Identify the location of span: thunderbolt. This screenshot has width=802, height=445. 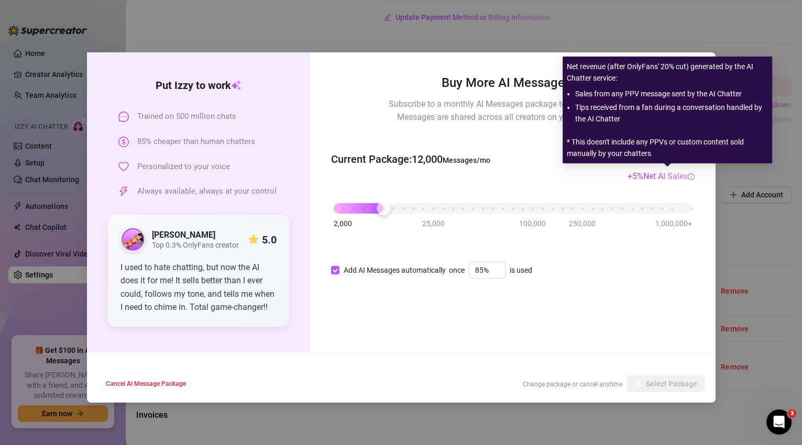
(124, 192).